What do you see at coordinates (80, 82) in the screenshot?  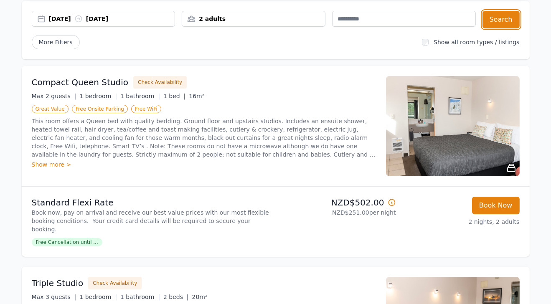 I see `h3: Compact Queen Studio` at bounding box center [80, 82].